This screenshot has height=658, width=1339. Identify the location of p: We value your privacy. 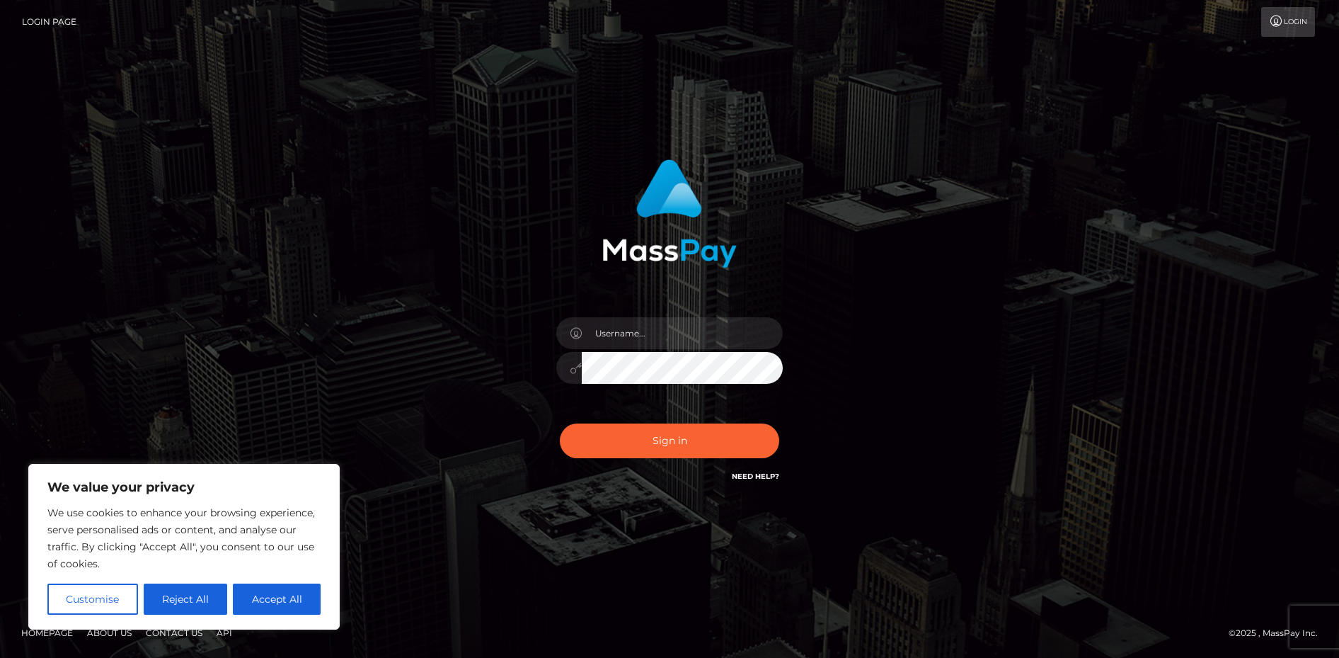
(184, 487).